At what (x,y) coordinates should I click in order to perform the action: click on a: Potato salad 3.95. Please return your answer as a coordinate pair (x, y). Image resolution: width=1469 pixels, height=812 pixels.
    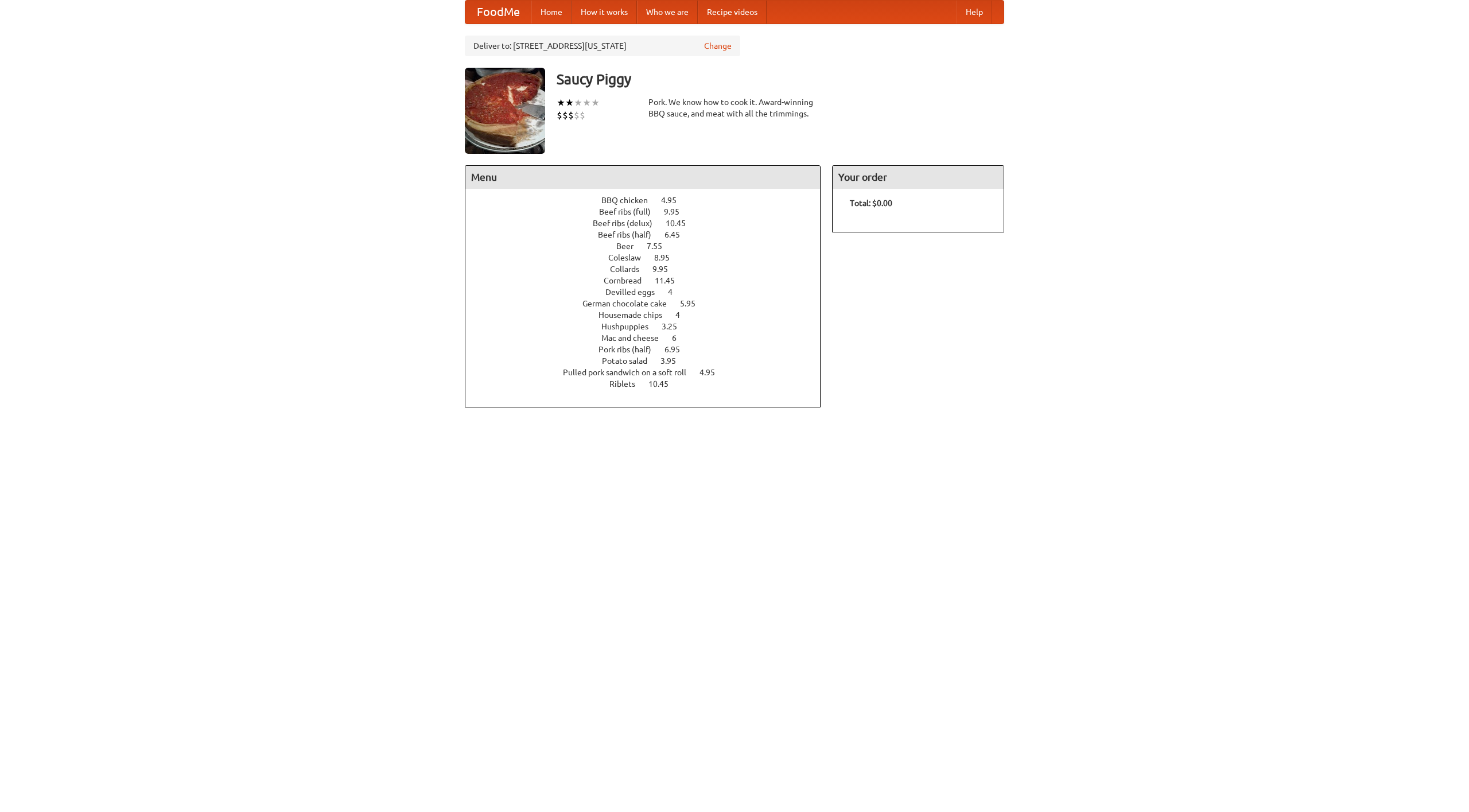
    Looking at the image, I should click on (649, 361).